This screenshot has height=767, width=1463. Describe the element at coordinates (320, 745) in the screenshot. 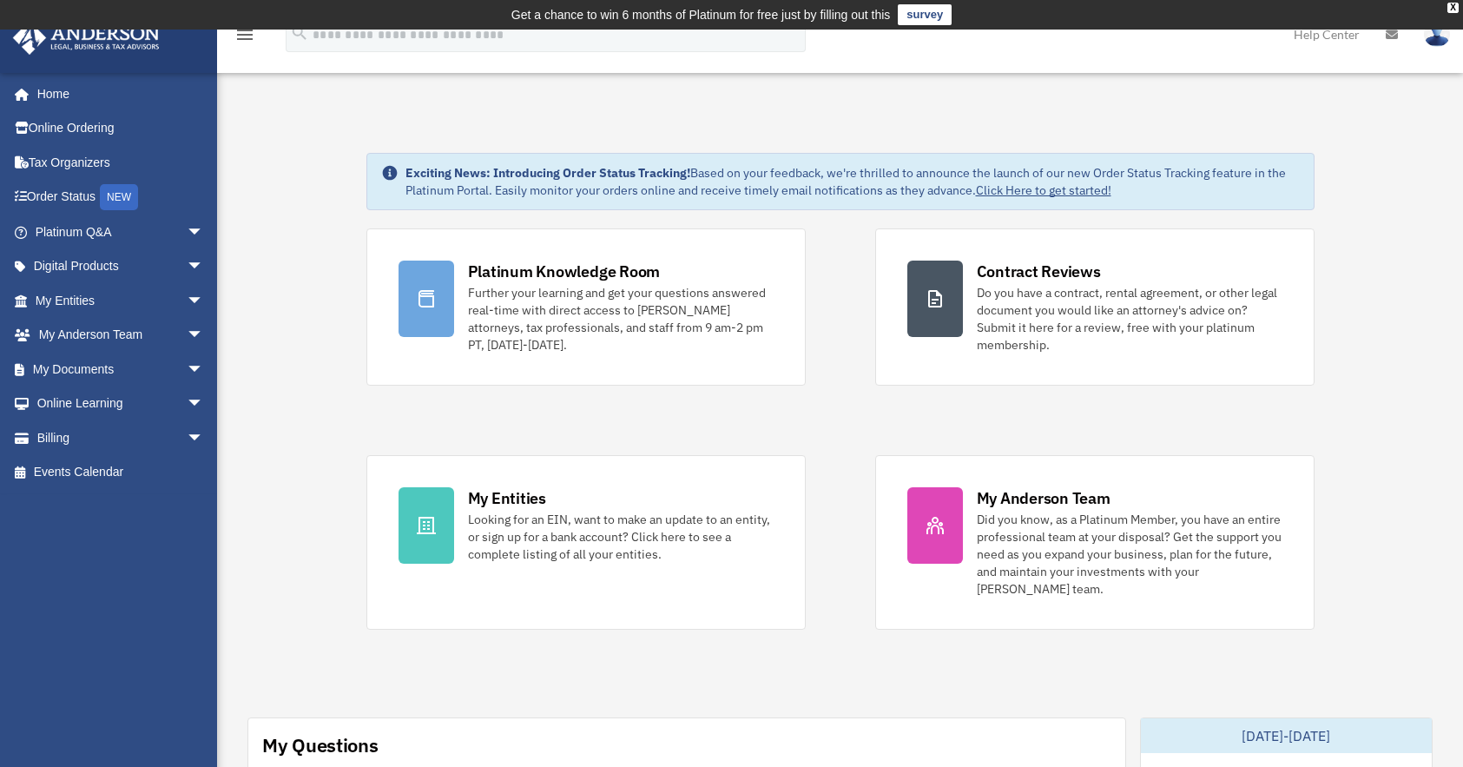

I see `div: My Questions` at that location.